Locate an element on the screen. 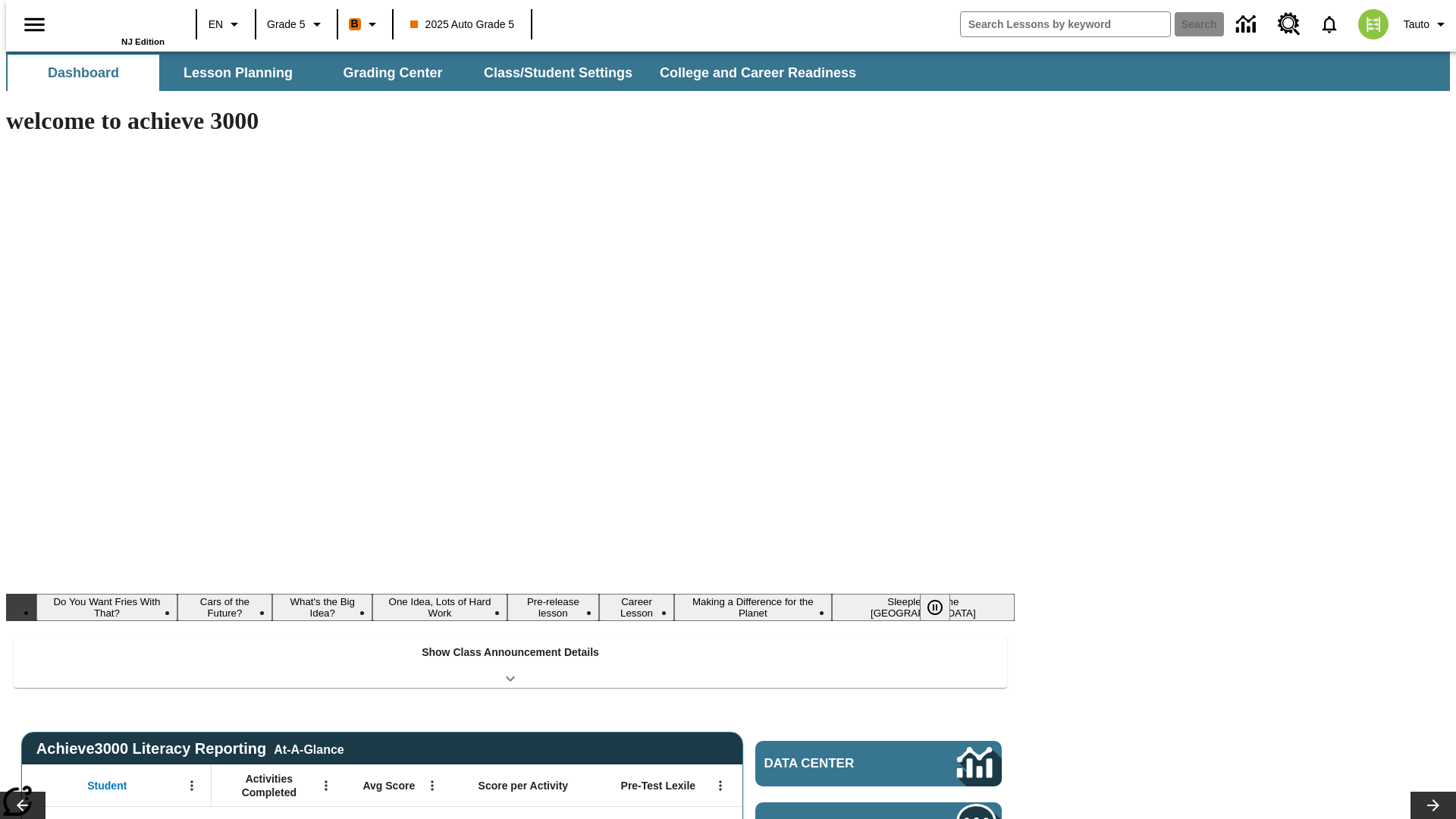 This screenshot has width=1456, height=819. button: Slide 2 Cars of the Future? is located at coordinates (224, 608).